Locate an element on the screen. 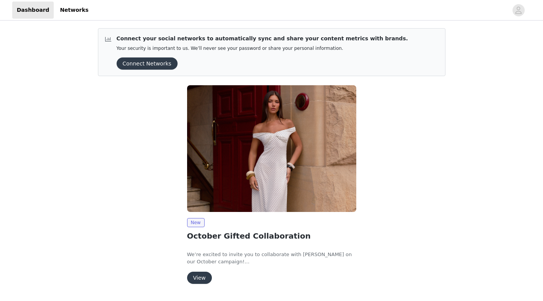 The image size is (543, 301). a: Dashboard is located at coordinates (33, 10).